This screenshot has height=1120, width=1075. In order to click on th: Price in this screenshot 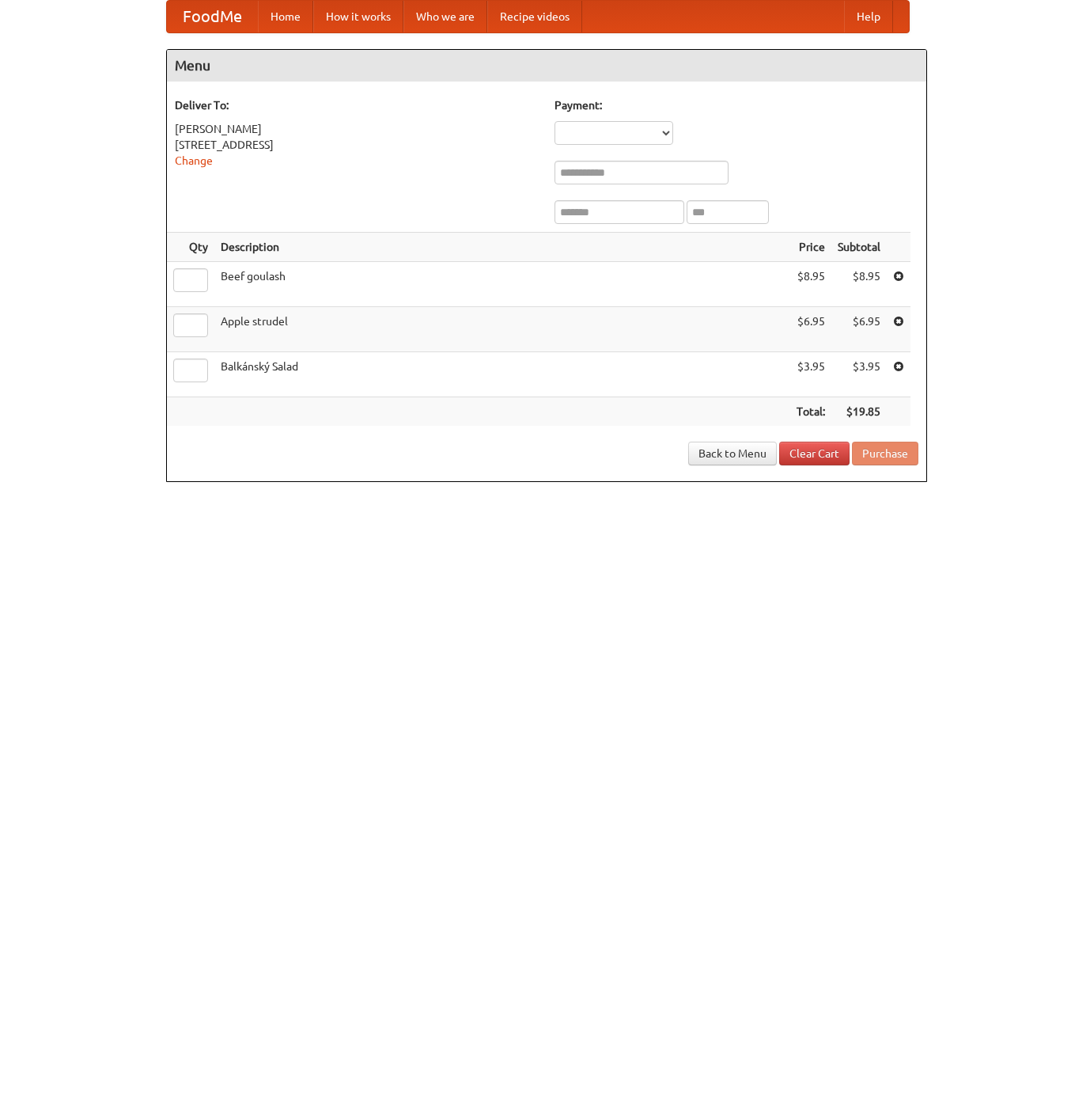, I will do `click(811, 247)`.